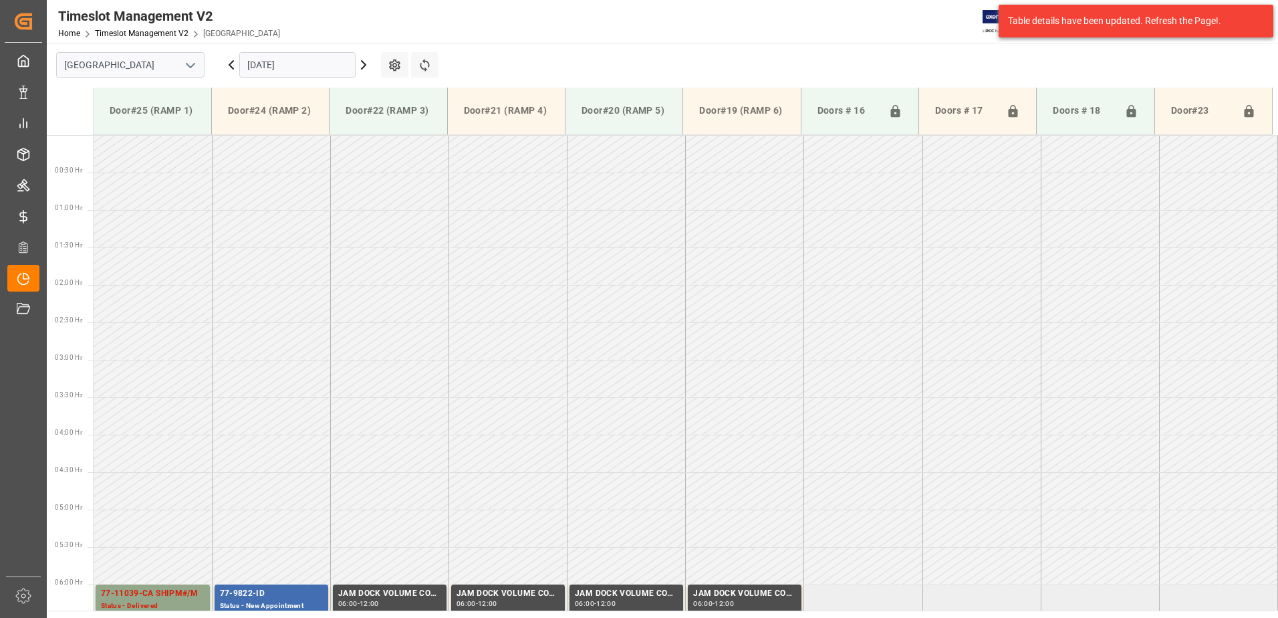 The image size is (1278, 618). What do you see at coordinates (68, 170) in the screenshot?
I see `span: 00:30 Hr` at bounding box center [68, 170].